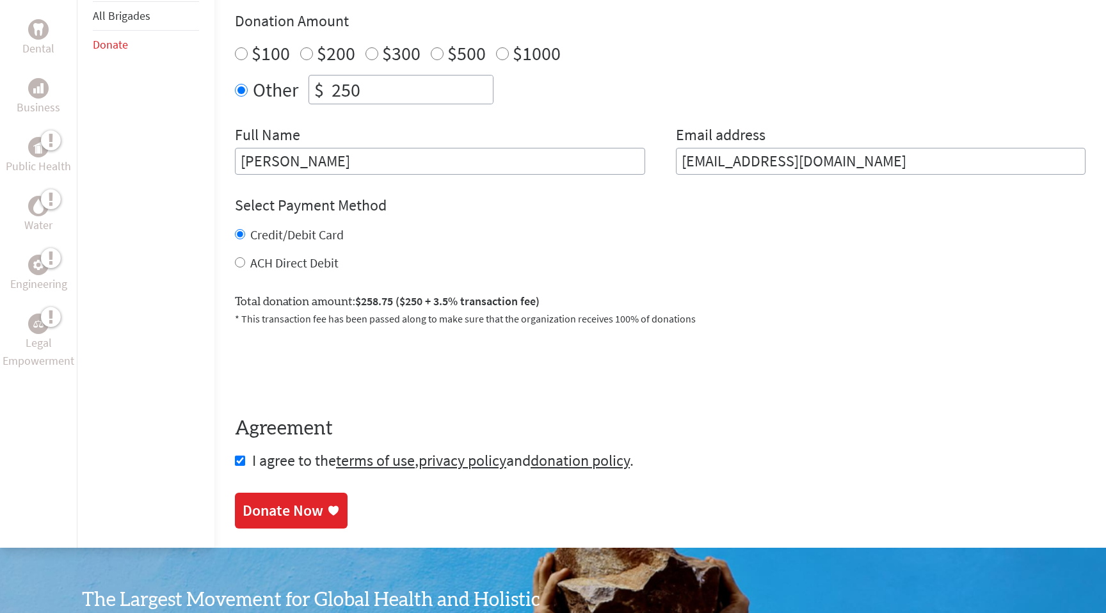 This screenshot has width=1106, height=613. What do you see at coordinates (271, 53) in the screenshot?
I see `label: $100` at bounding box center [271, 53].